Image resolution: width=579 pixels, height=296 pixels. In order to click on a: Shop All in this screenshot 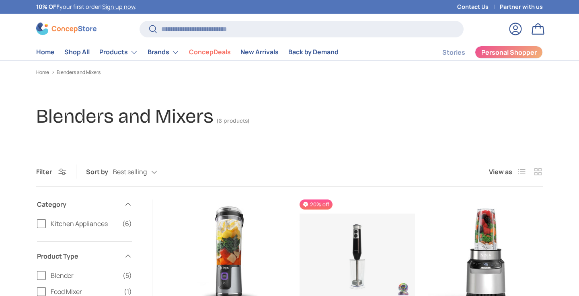, I will do `click(77, 52)`.